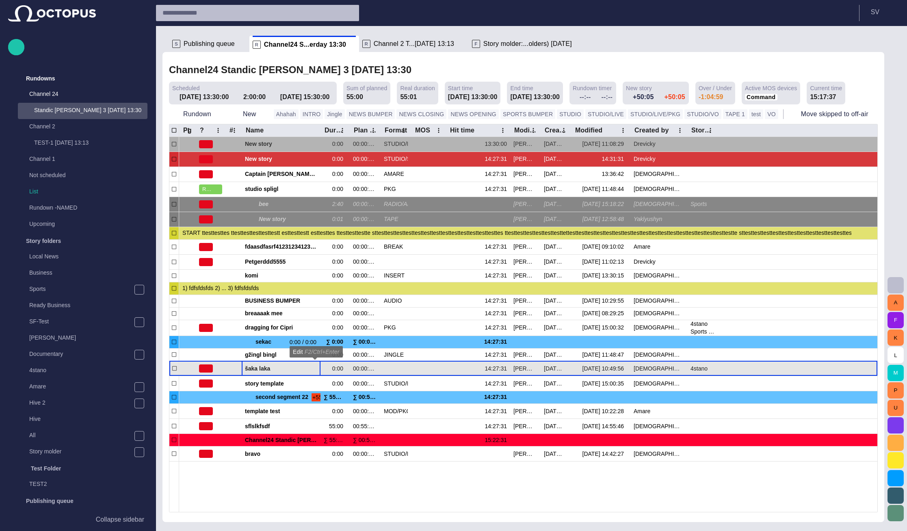 This screenshot has width=907, height=531. I want to click on div: STUDIO/LIVE, so click(396, 144).